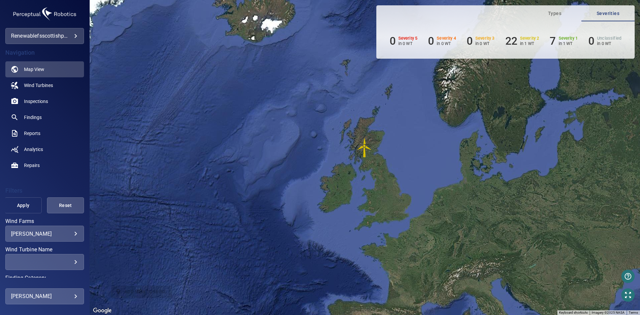 Image resolution: width=640 pixels, height=315 pixels. Describe the element at coordinates (32, 165) in the screenshot. I see `span: Repairs` at that location.